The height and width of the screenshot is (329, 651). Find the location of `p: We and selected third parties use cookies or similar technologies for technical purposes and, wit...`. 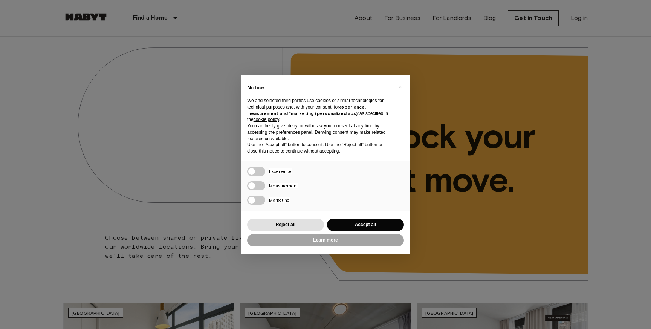

p: We and selected third parties use cookies or similar technologies for technical purposes and, wit... is located at coordinates (320, 110).